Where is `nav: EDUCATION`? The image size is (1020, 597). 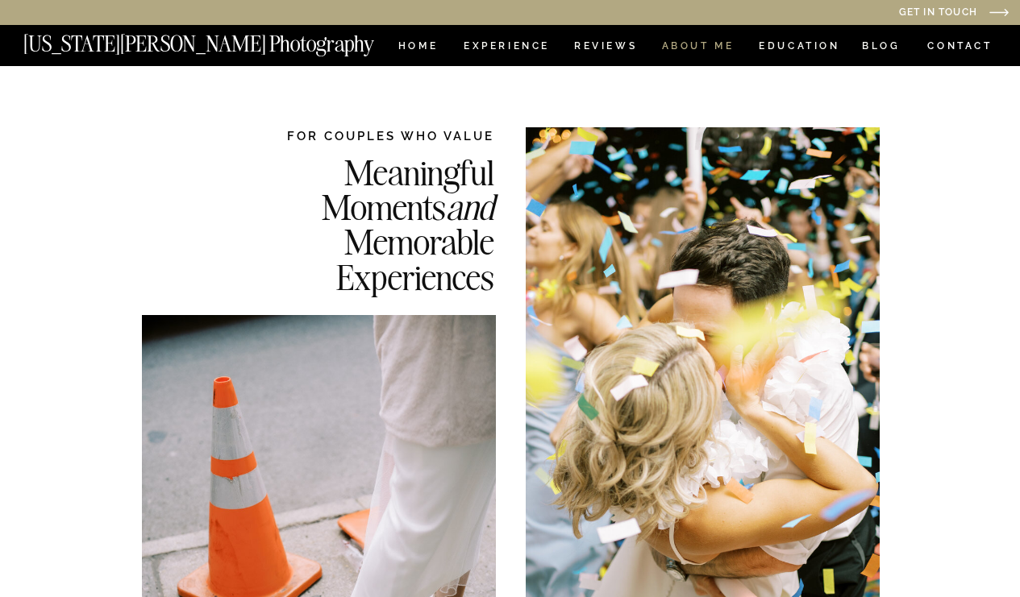 nav: EDUCATION is located at coordinates (799, 48).